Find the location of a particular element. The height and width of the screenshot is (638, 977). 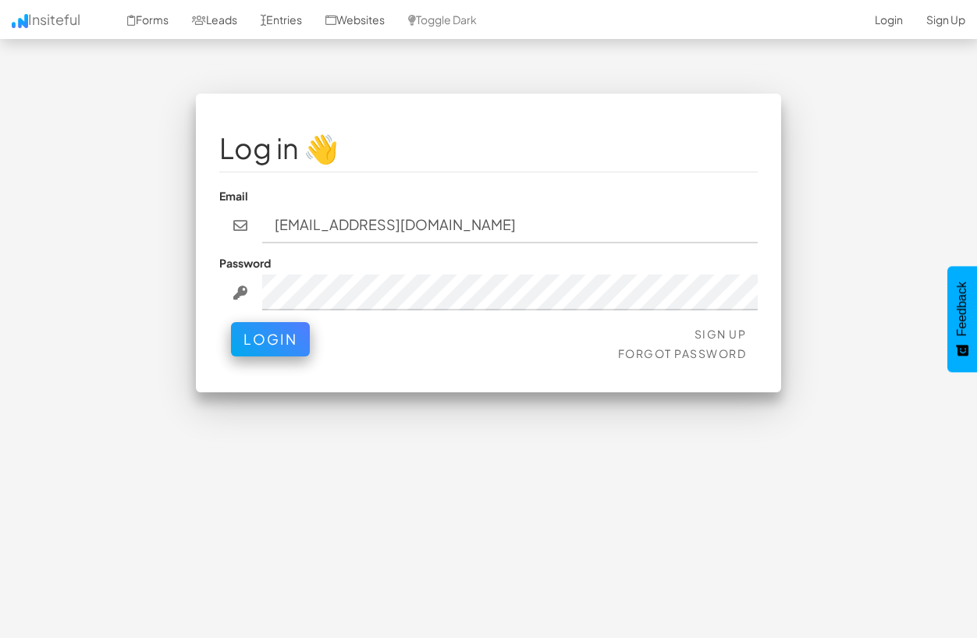

span: Feedback is located at coordinates (962, 309).